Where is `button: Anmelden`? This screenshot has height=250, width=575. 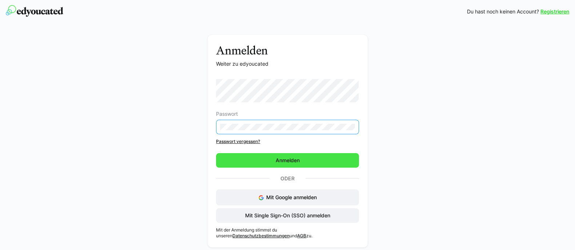
button: Anmelden is located at coordinates (287, 161).